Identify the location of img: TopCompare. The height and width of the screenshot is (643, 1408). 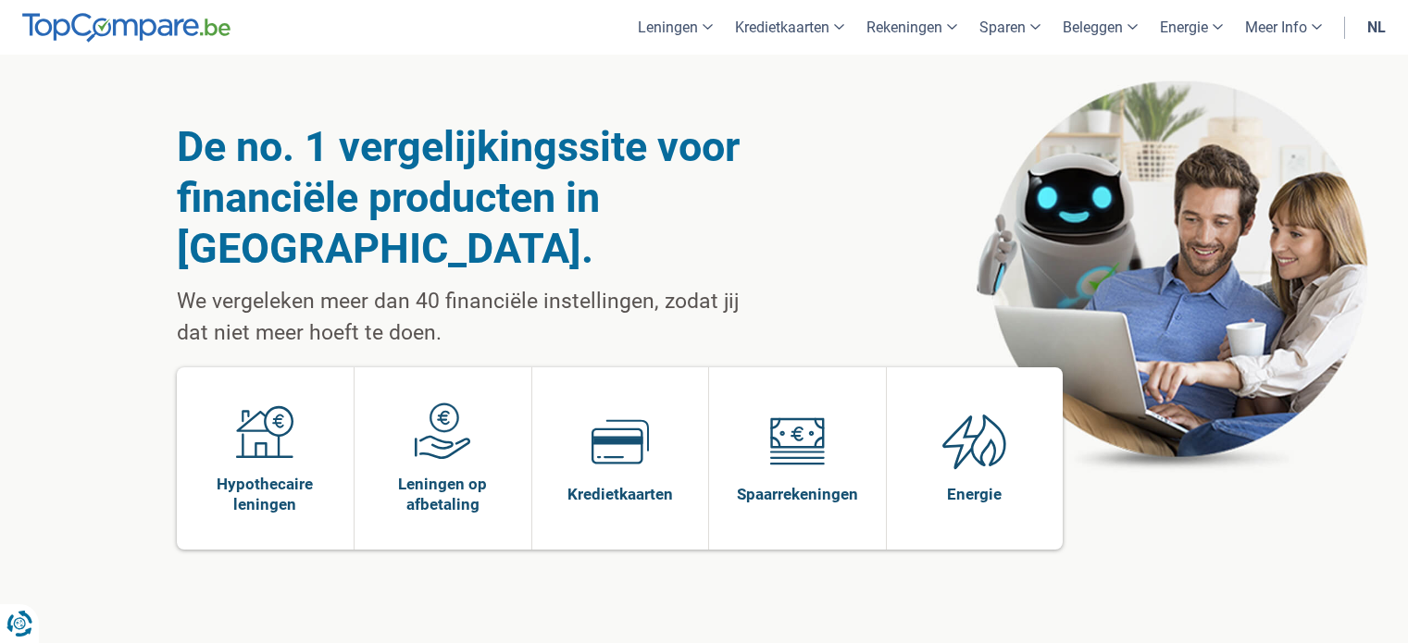
(126, 28).